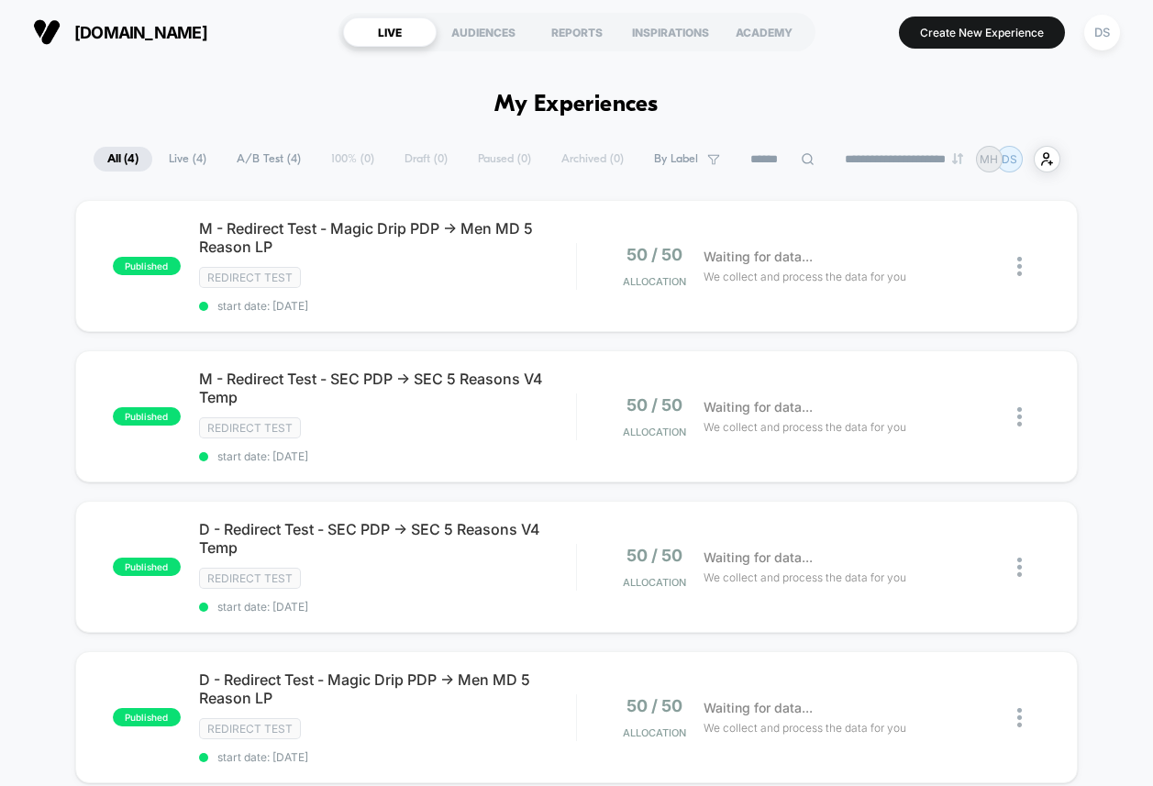  What do you see at coordinates (387, 238) in the screenshot?
I see `span: M - Redirect Test - Magic Drip PDP -> Men MD 5 Reason LP` at bounding box center [387, 238].